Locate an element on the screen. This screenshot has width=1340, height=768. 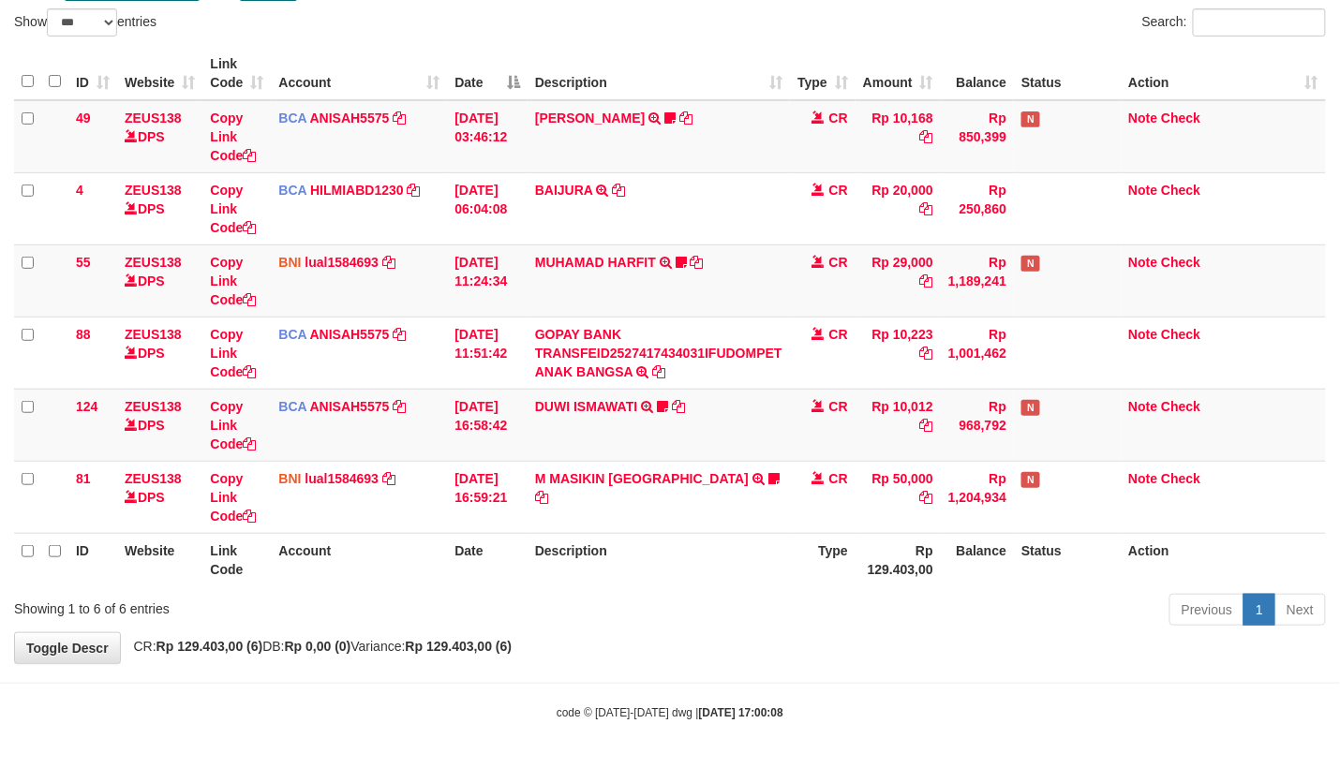
td: Rp 1,001,462 is located at coordinates (977, 352).